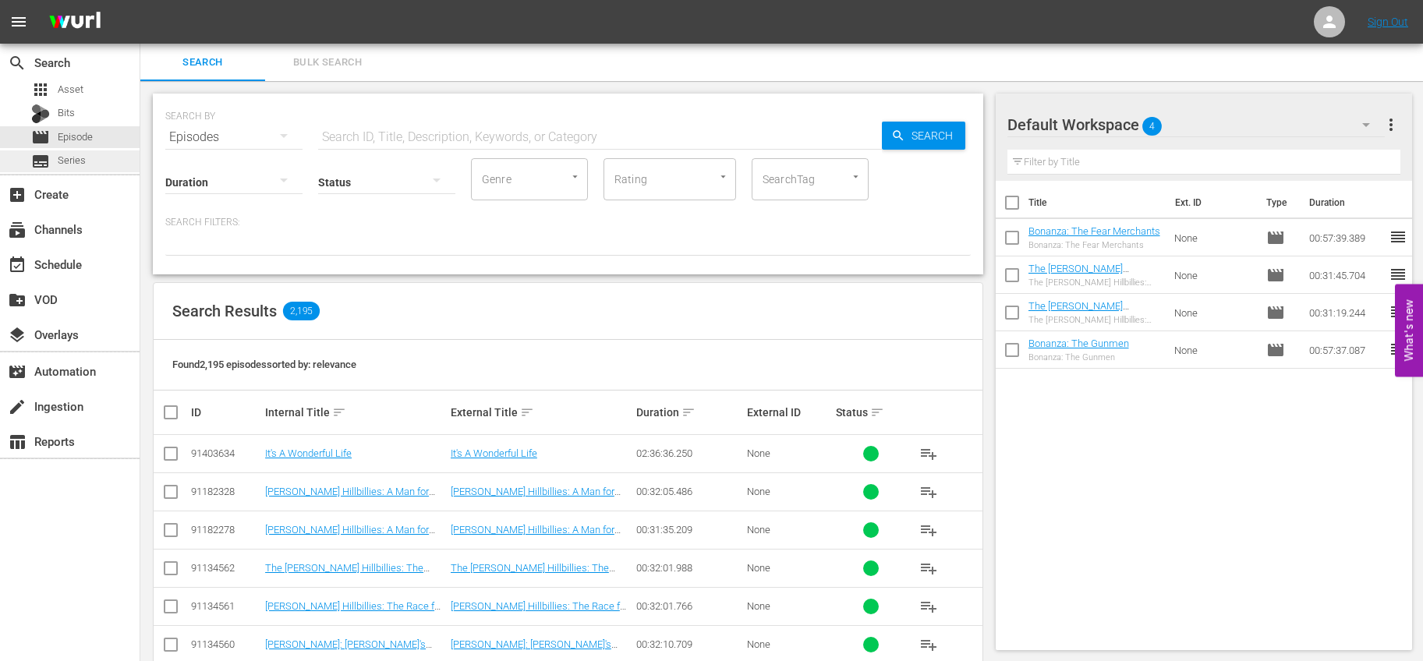 Image resolution: width=1423 pixels, height=661 pixels. What do you see at coordinates (870, 412) in the screenshot?
I see `div: Status` at bounding box center [870, 412].